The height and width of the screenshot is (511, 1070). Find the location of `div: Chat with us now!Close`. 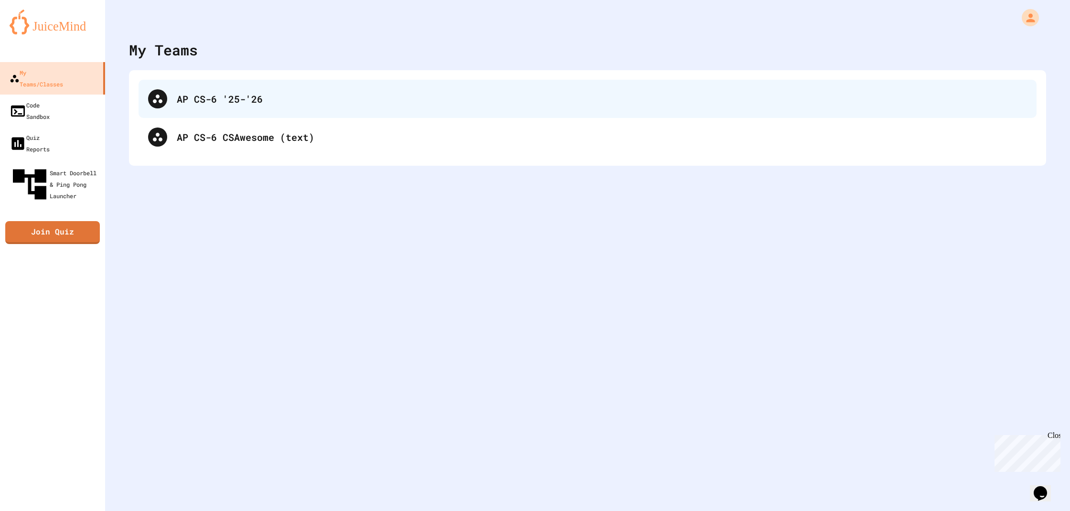

div: Chat with us now!Close is located at coordinates (35, 32).